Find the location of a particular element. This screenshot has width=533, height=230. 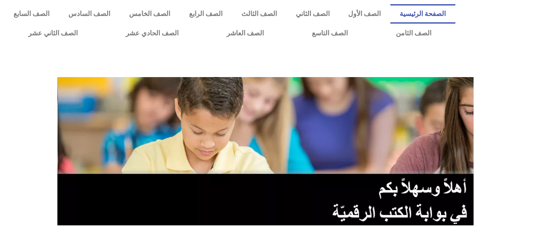

a: الصف العاشر is located at coordinates (245, 33).